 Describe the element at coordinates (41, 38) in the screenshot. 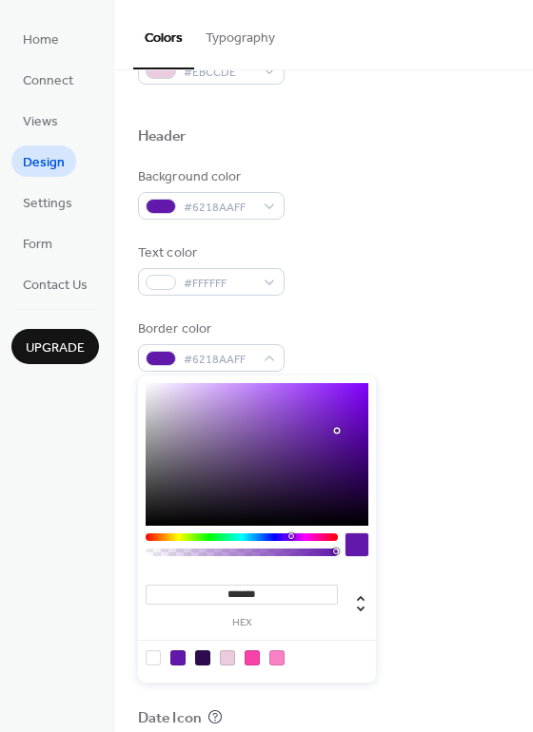

I see `a: Home` at that location.